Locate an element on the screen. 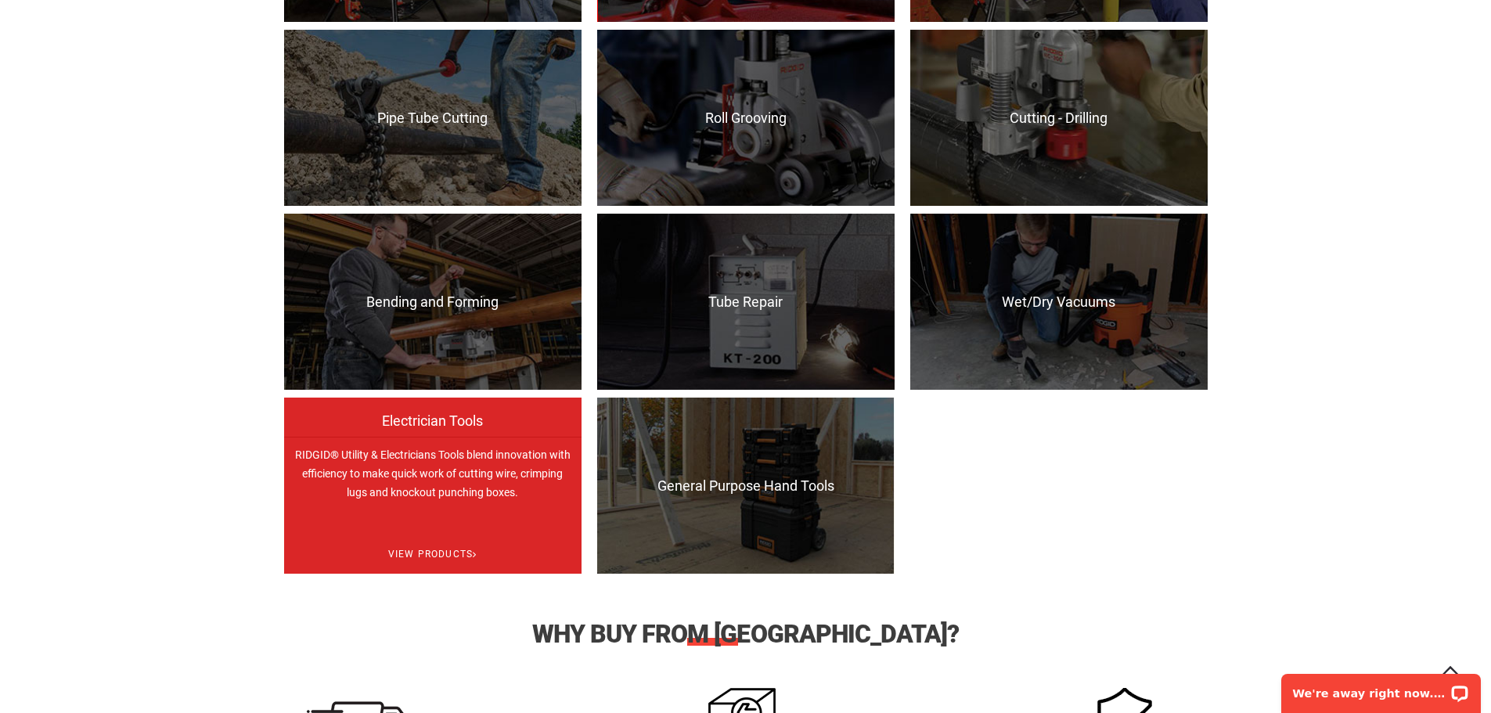 The width and height of the screenshot is (1491, 713). button: Open LiveChat chat widget is located at coordinates (189, 30).